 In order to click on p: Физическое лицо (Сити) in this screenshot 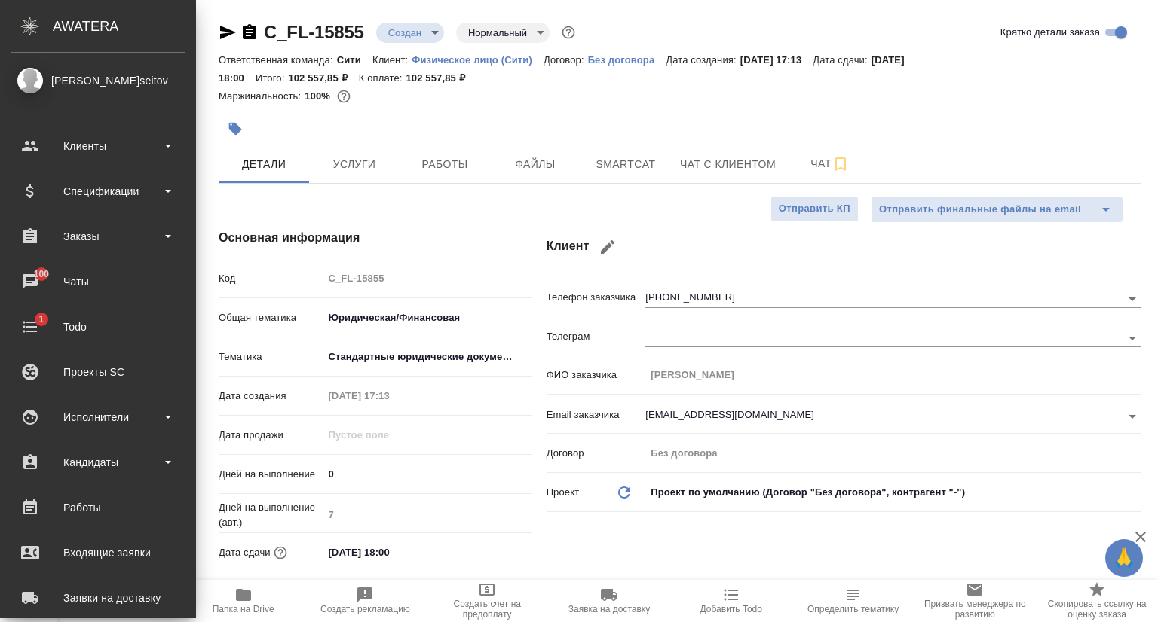, I will do `click(477, 60)`.